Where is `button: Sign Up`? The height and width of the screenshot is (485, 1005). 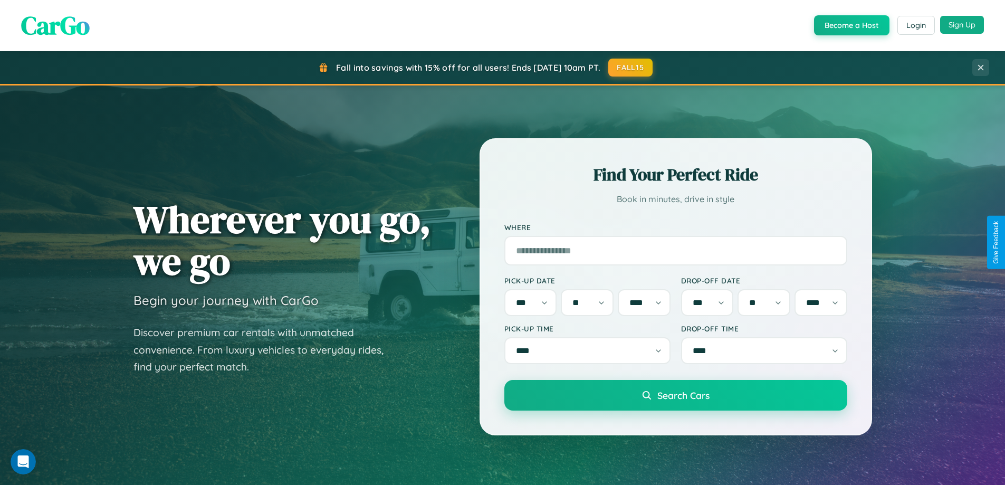
button: Sign Up is located at coordinates (962, 25).